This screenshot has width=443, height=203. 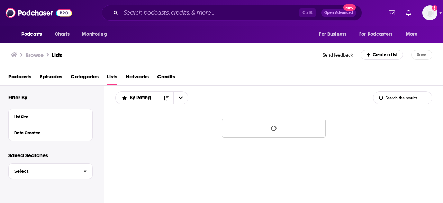 I want to click on button: Show profile menu, so click(x=430, y=13).